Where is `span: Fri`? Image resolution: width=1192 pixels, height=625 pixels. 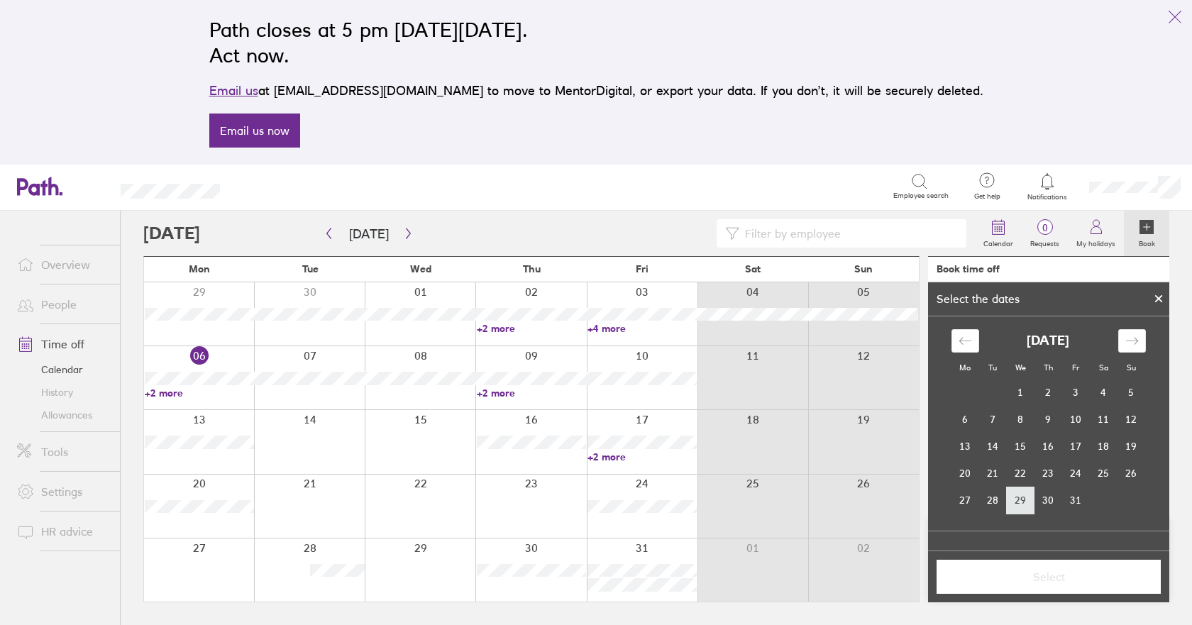 span: Fri is located at coordinates (642, 269).